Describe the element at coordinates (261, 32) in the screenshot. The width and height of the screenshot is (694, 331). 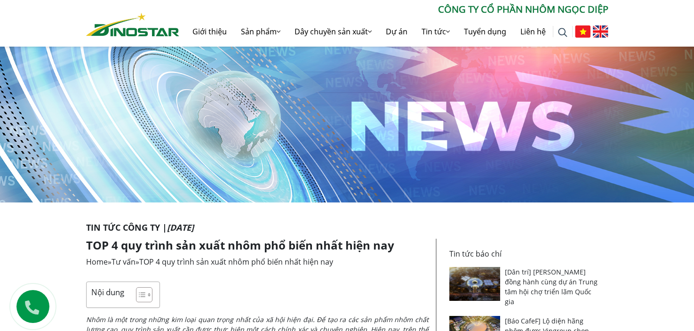
I see `a: Sản phẩm` at that location.